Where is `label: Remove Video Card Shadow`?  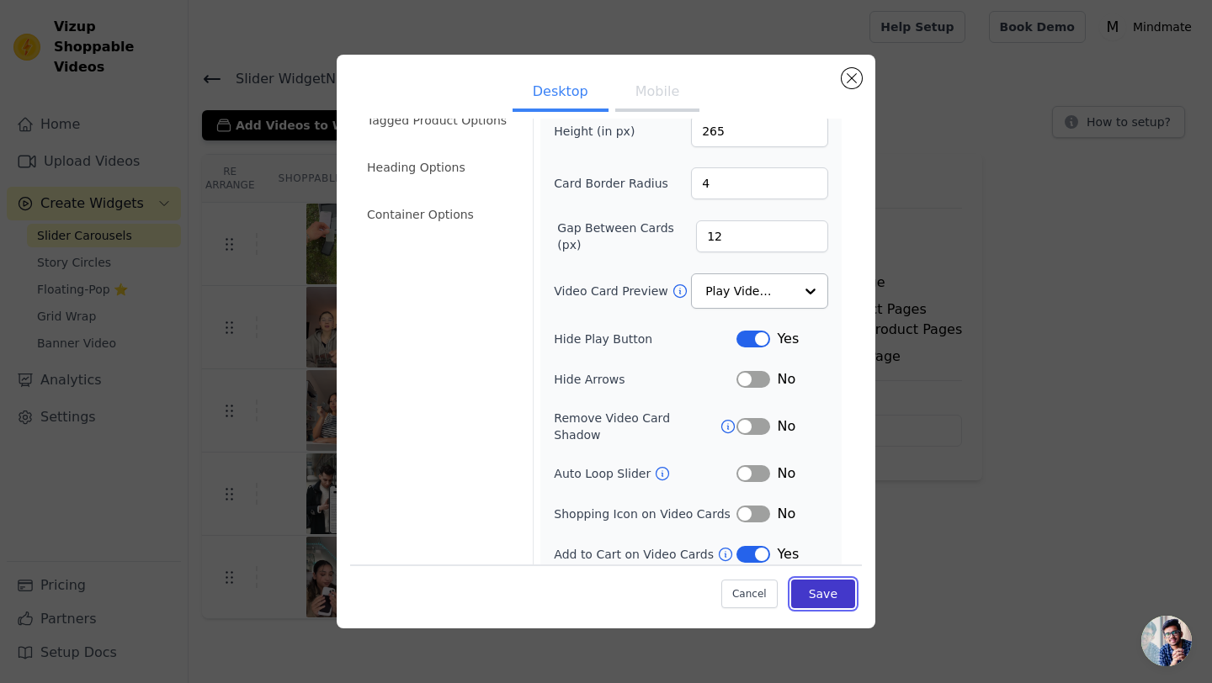
label: Remove Video Card Shadow is located at coordinates (636, 427).